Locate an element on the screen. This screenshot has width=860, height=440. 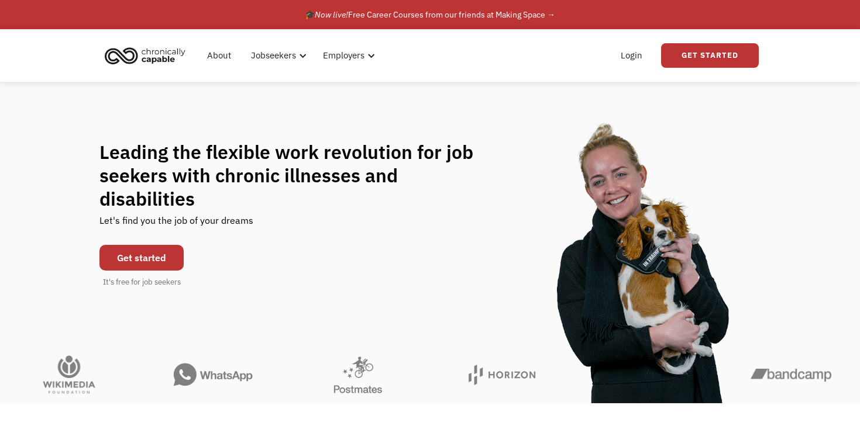
a: Get Started is located at coordinates (709, 56).